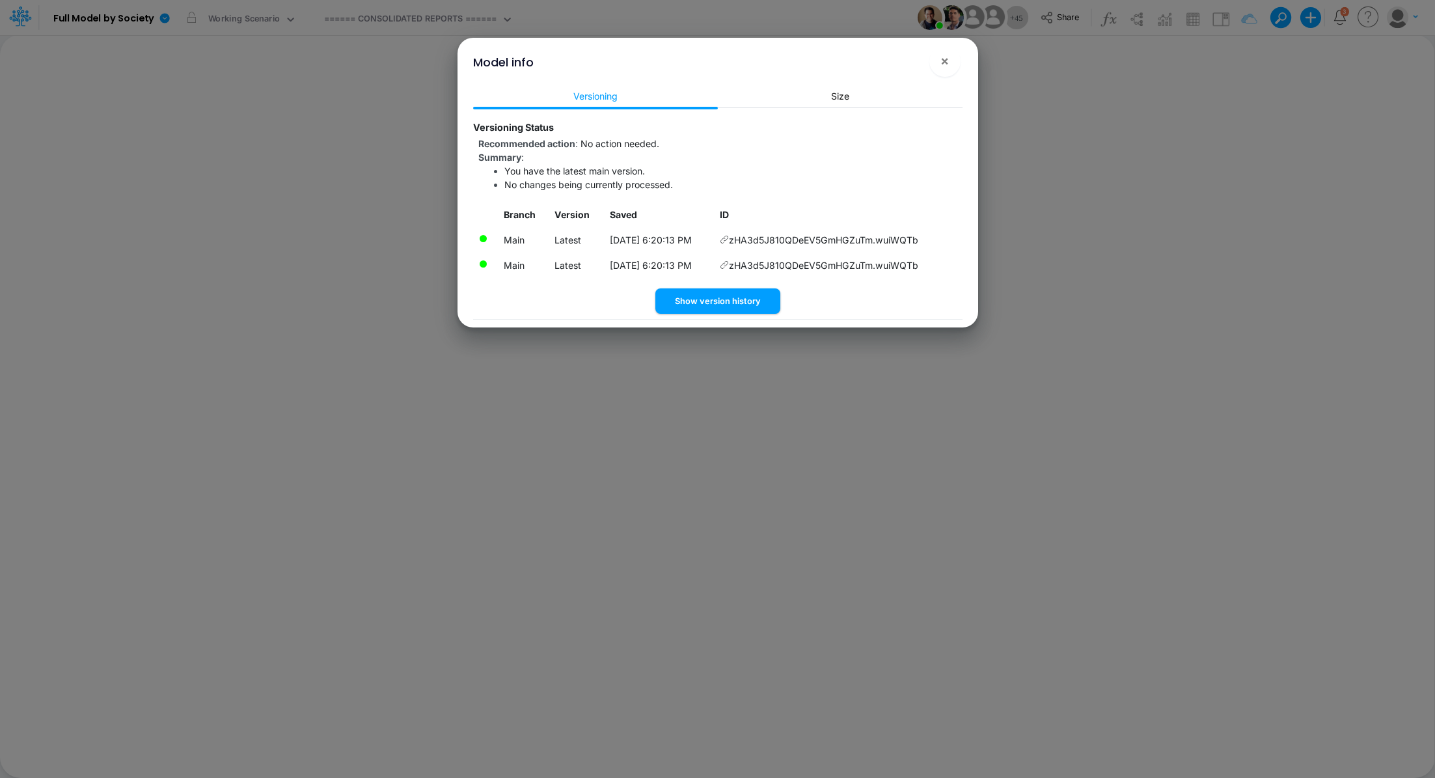  I want to click on th: Version, so click(577, 215).